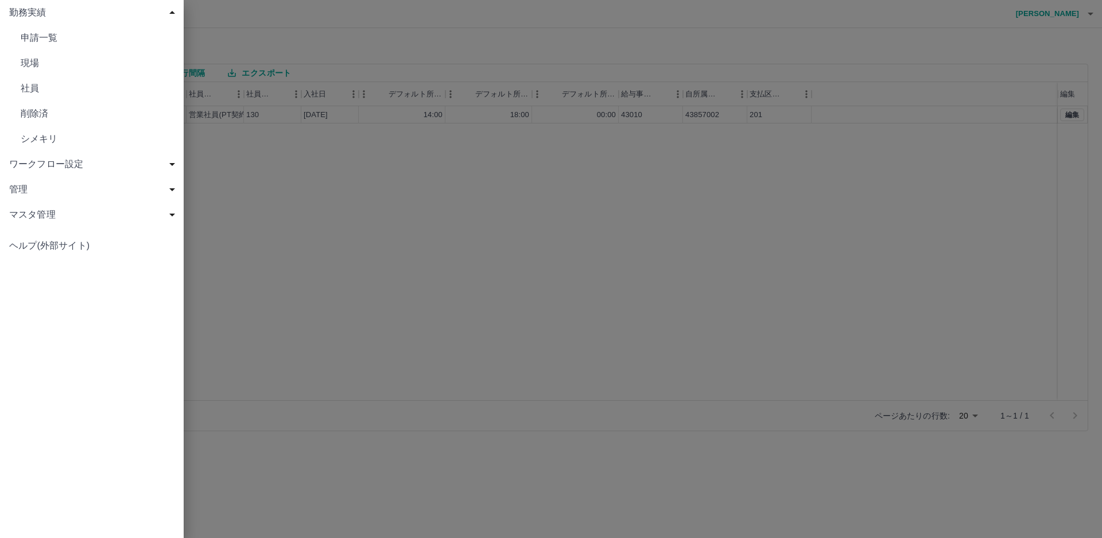 This screenshot has width=1102, height=538. I want to click on span: ワークフロー設定, so click(94, 164).